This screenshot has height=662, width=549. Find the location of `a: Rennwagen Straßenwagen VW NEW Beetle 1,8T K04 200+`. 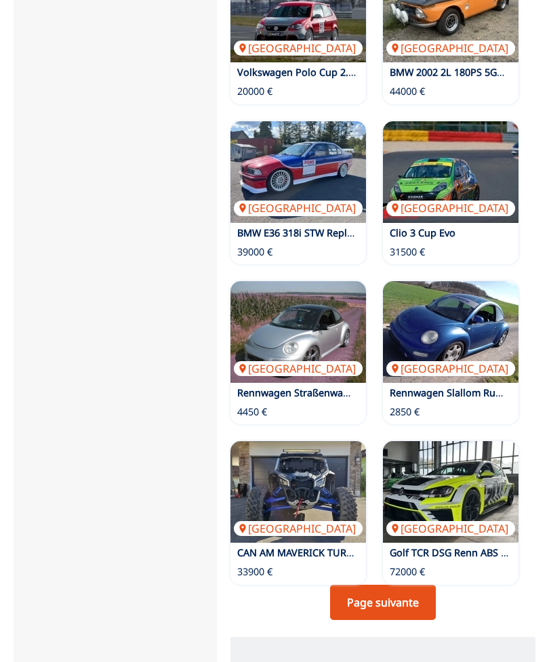

a: Rennwagen Straßenwagen VW NEW Beetle 1,8T K04 200+ is located at coordinates (368, 392).